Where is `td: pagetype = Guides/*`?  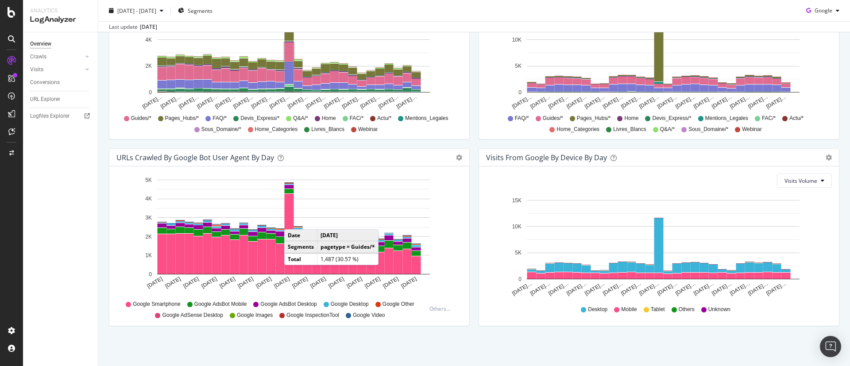
td: pagetype = Guides/* is located at coordinates (348, 247).